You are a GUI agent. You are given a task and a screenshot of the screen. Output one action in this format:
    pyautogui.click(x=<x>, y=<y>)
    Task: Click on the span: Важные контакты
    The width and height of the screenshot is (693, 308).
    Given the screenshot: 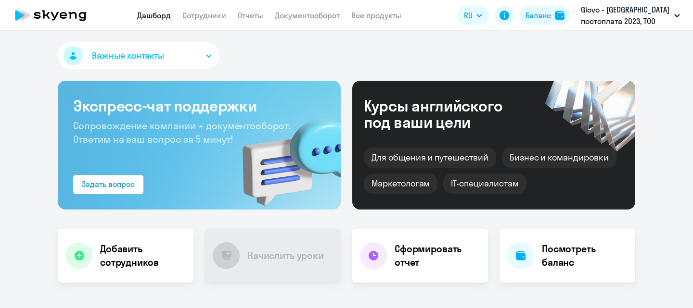 What is the action you would take?
    pyautogui.click(x=128, y=56)
    